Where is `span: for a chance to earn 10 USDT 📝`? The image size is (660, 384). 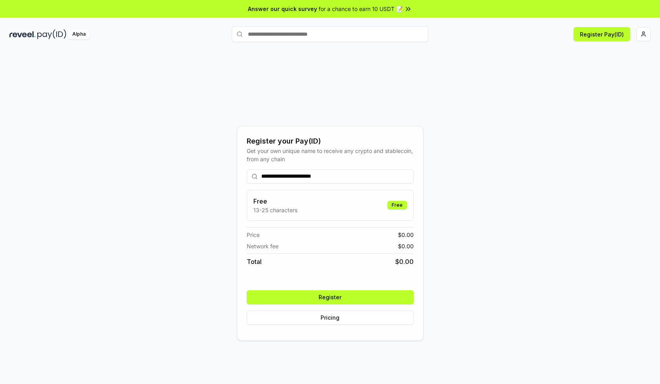
span: for a chance to earn 10 USDT 📝 is located at coordinates (361, 9).